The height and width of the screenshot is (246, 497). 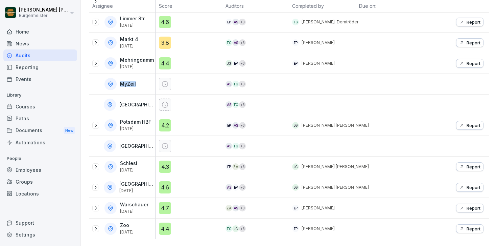 What do you see at coordinates (40, 169) in the screenshot?
I see `a: Employees` at bounding box center [40, 169].